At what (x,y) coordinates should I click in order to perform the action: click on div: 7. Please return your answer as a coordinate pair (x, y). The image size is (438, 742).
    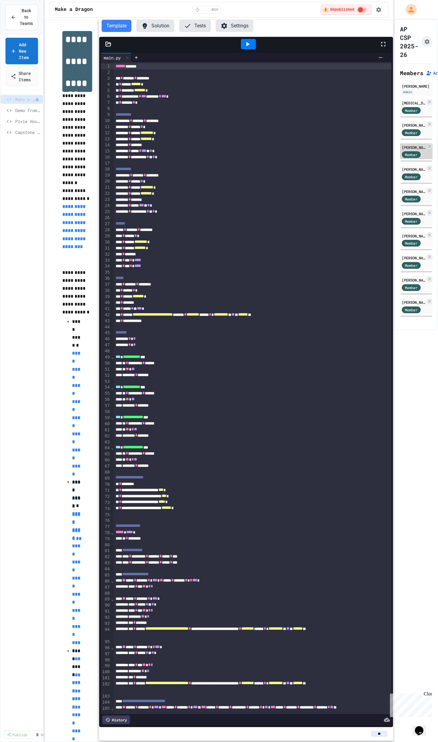
    Looking at the image, I should click on (106, 103).